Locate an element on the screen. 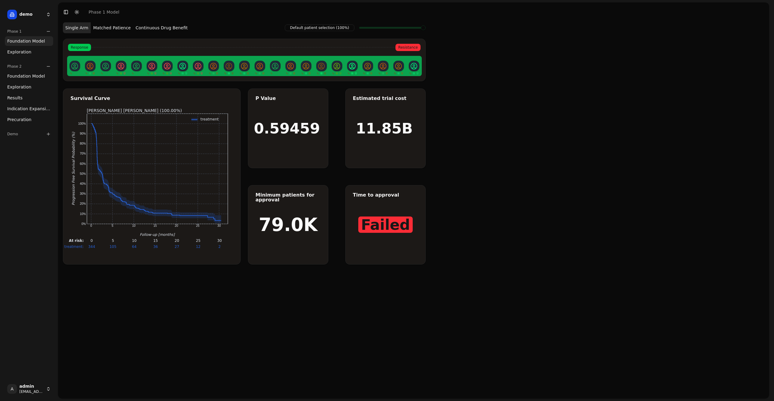  text: treatment is located at coordinates (209, 119).